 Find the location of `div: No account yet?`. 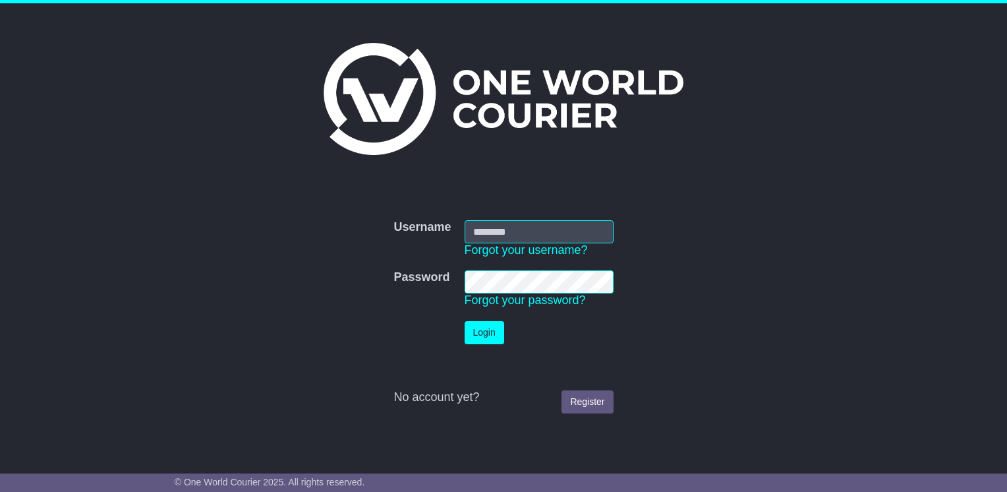

div: No account yet? is located at coordinates (503, 397).